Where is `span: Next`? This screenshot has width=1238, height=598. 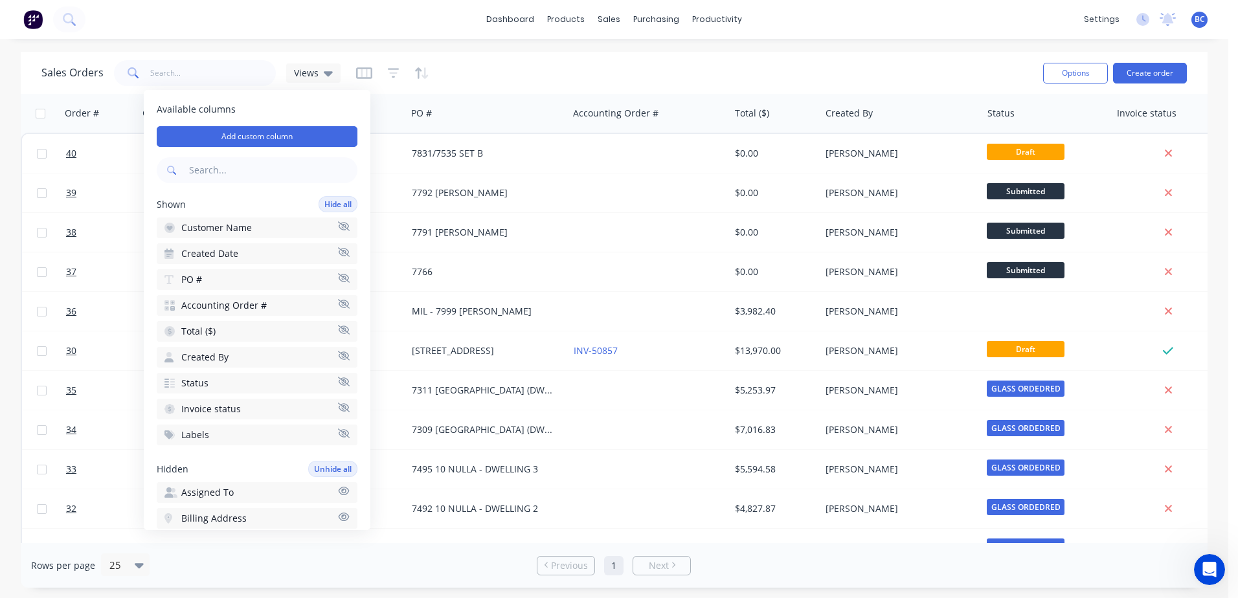 span: Next is located at coordinates (658, 566).